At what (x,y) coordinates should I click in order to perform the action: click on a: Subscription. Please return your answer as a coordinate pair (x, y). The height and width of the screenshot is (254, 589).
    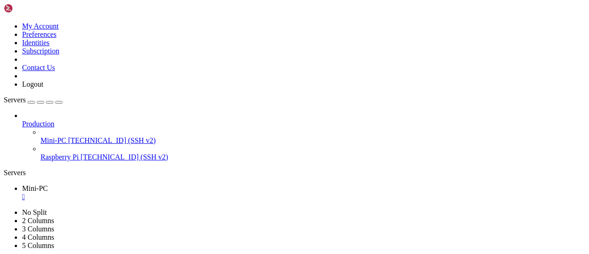
    Looking at the image, I should click on (41, 51).